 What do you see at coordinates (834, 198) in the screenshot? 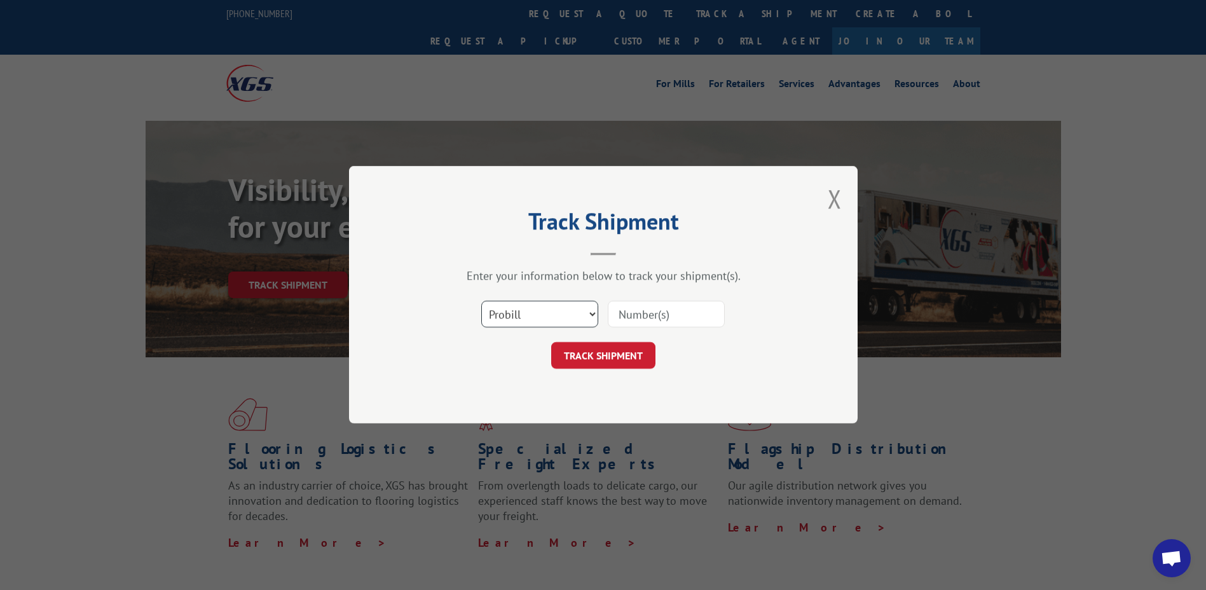
I see `button: Close modal` at bounding box center [834, 198].